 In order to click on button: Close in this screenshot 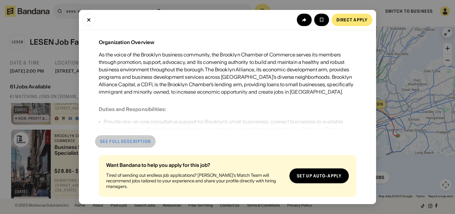, I will do `click(89, 20)`.